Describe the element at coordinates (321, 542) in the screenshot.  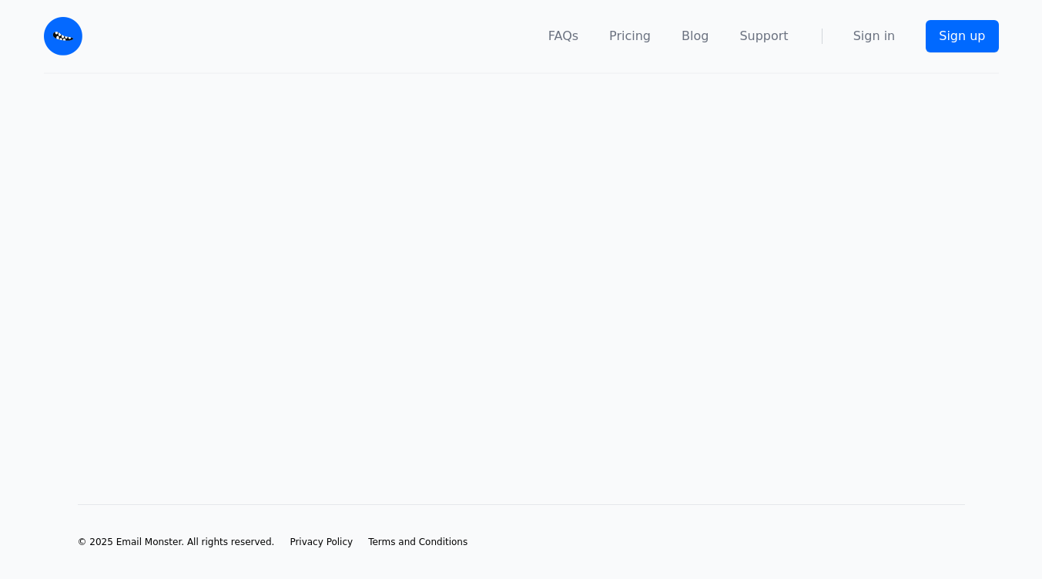
I see `a: Privacy Policy` at that location.